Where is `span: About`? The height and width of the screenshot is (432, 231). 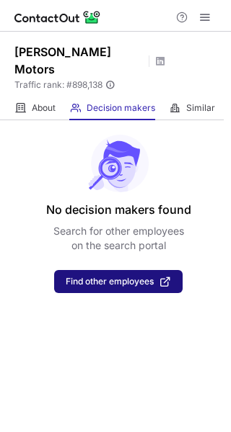 span: About is located at coordinates (43, 108).